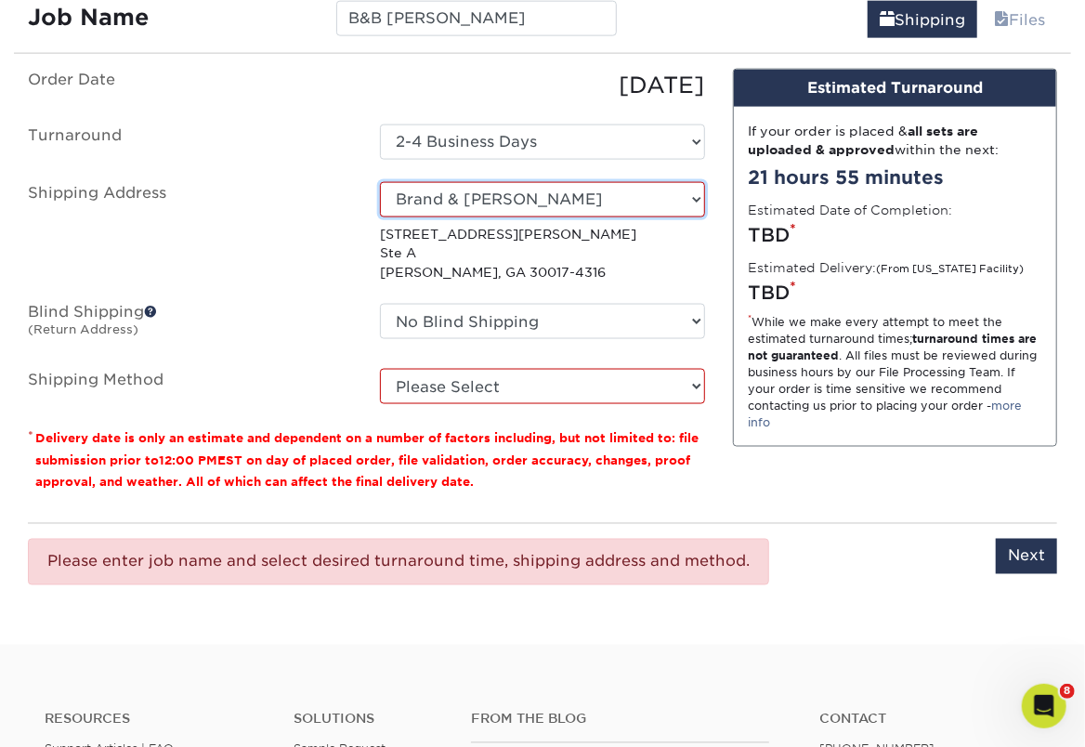  What do you see at coordinates (189, 85) in the screenshot?
I see `label: Order Date` at bounding box center [189, 85].